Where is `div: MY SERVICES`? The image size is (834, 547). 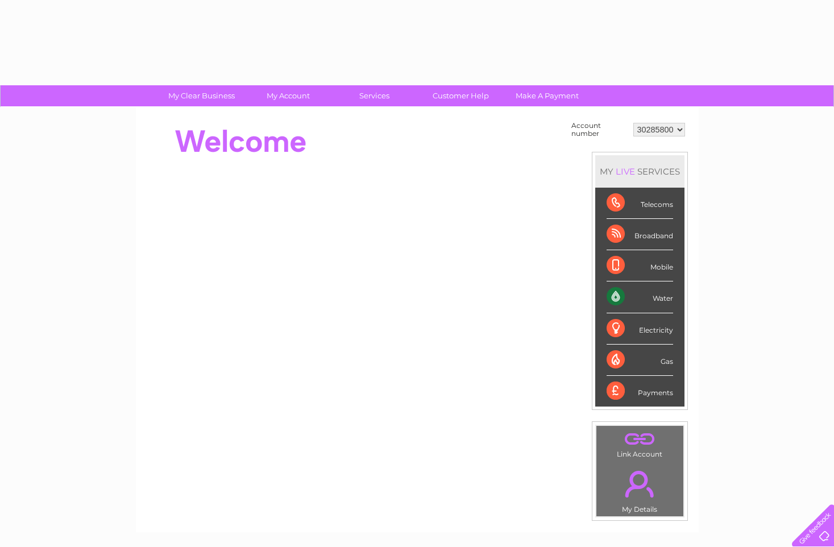
div: MY SERVICES is located at coordinates (639, 171).